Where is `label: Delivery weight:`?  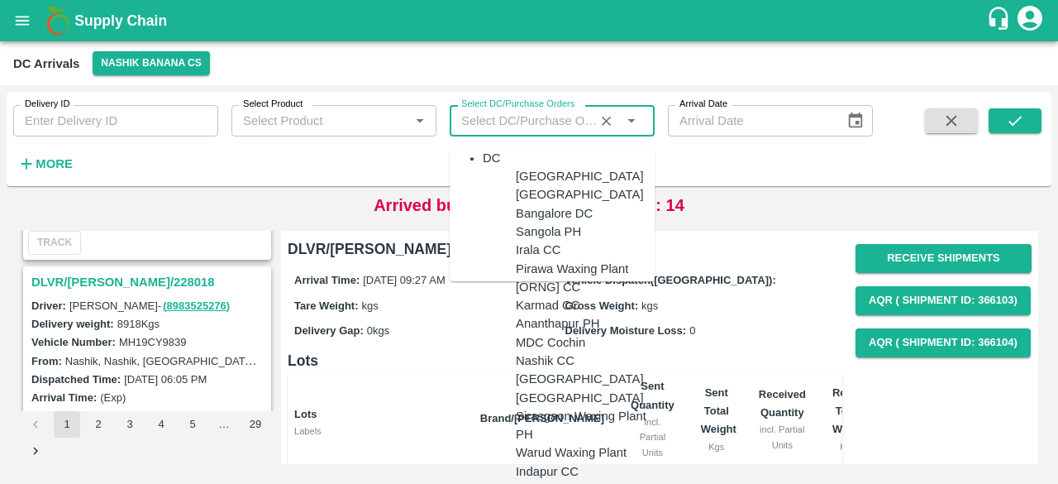 label: Delivery weight: is located at coordinates (73, 323).